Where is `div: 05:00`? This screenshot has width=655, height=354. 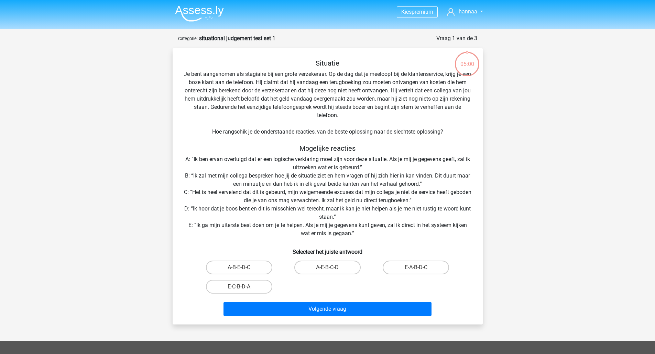 div: 05:00 is located at coordinates (467, 60).